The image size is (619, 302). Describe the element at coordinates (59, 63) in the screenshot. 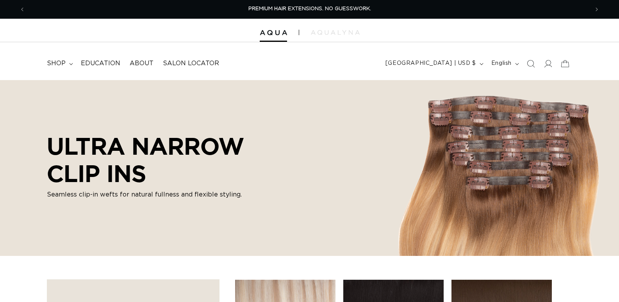

I see `summary: shop` at that location.